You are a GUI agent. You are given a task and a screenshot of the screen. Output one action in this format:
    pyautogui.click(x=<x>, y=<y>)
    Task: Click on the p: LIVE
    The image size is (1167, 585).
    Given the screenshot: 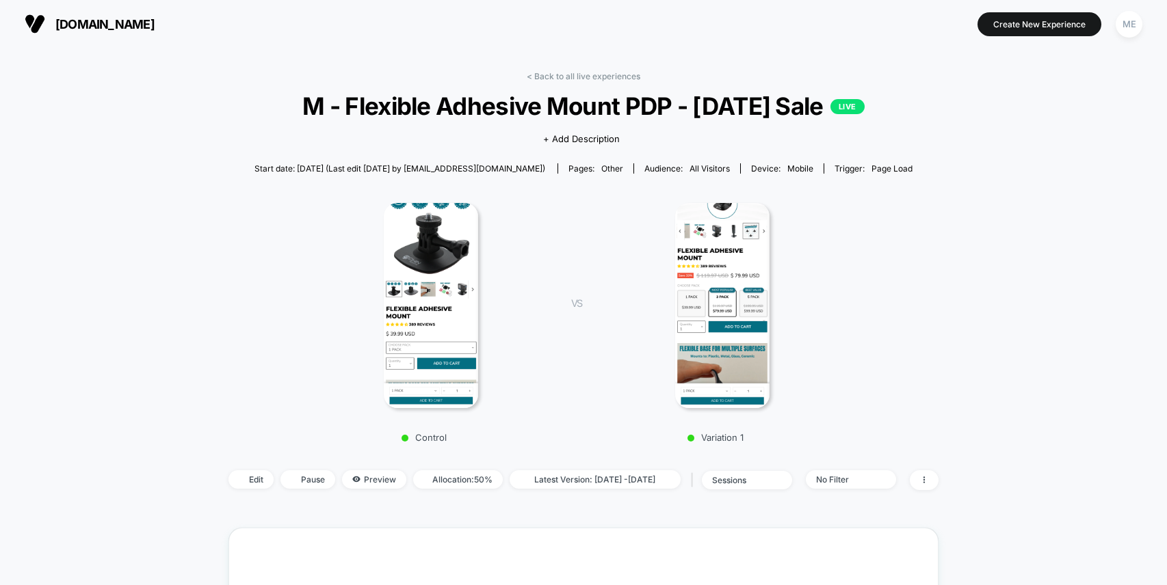 What is the action you would take?
    pyautogui.click(x=847, y=107)
    